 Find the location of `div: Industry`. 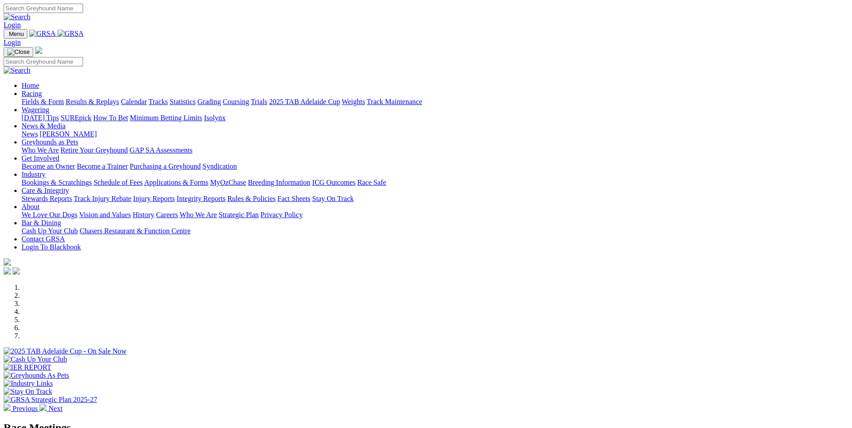

div: Industry is located at coordinates (435, 183).